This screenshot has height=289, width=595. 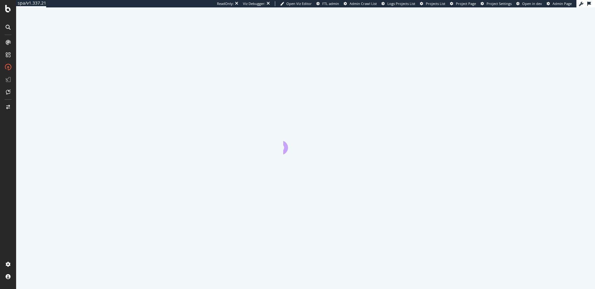 What do you see at coordinates (401, 3) in the screenshot?
I see `span: Logs Projects List` at bounding box center [401, 3].